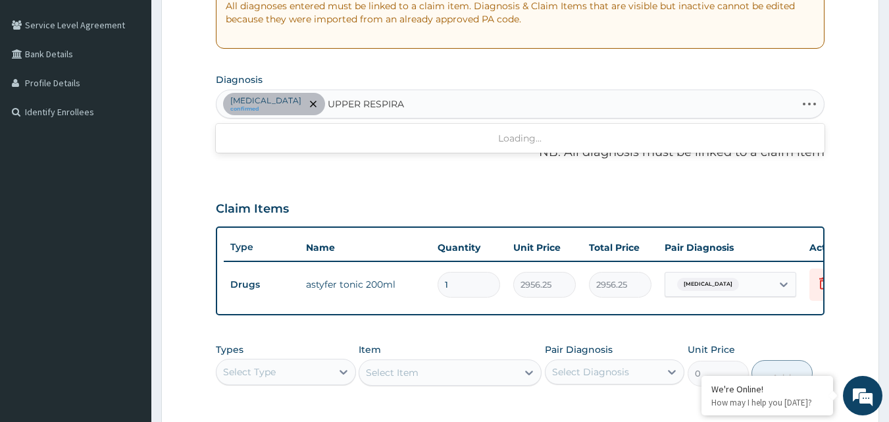  I want to click on span: We're online!, so click(129, 194).